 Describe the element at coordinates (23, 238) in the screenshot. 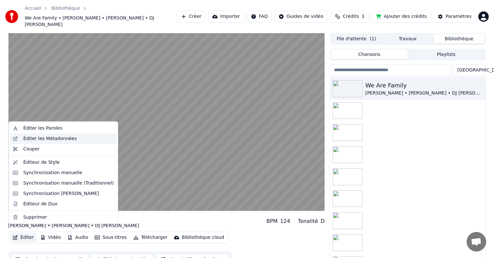

I see `button: Éditer` at that location.